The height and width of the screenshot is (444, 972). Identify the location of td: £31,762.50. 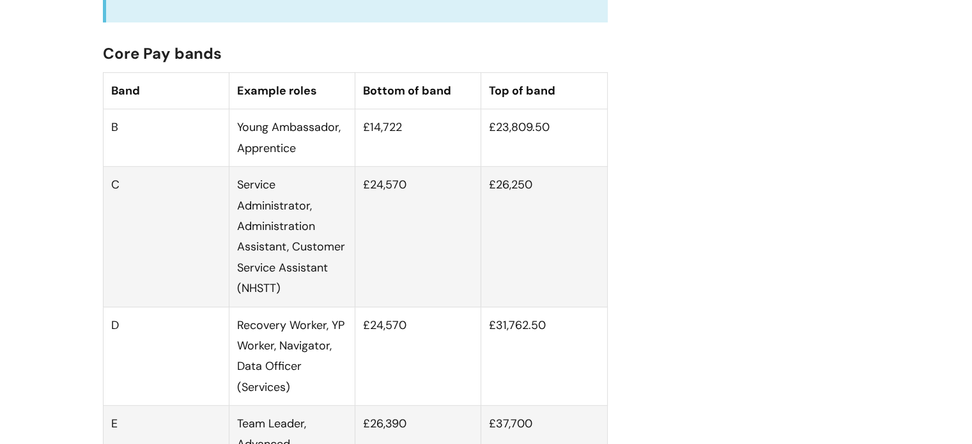
(544, 356).